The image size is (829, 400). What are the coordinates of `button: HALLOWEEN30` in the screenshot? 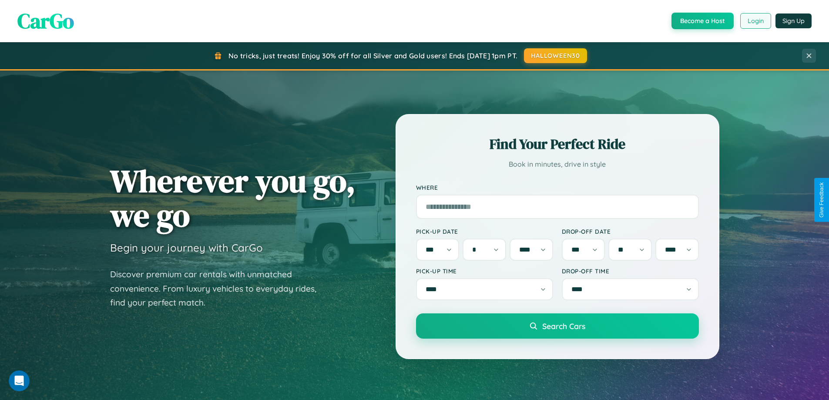 It's located at (555, 56).